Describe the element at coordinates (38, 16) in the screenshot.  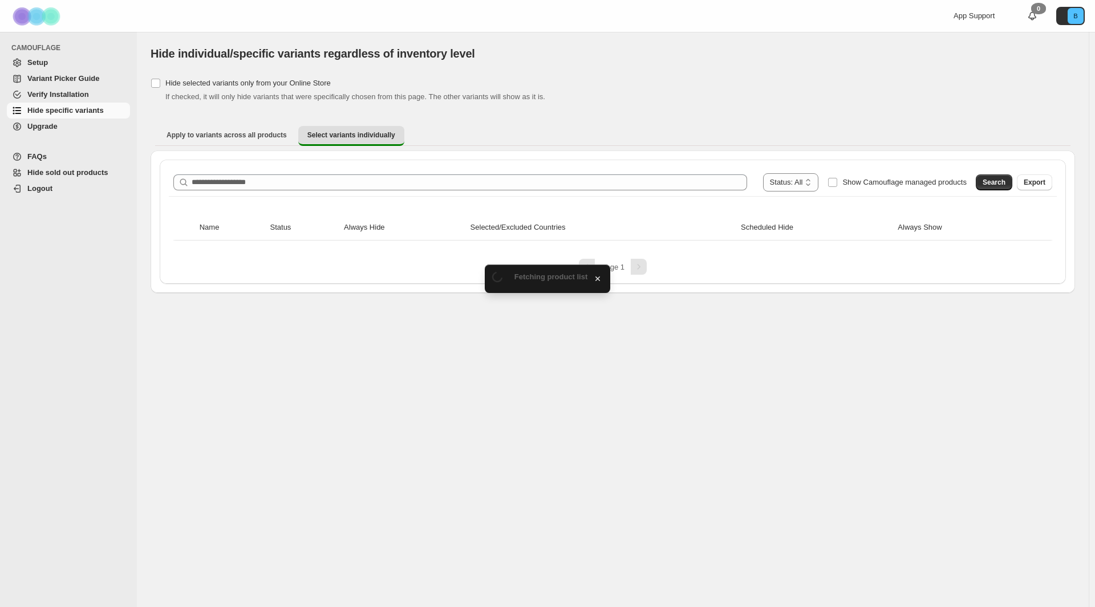
I see `img: Camouflage` at that location.